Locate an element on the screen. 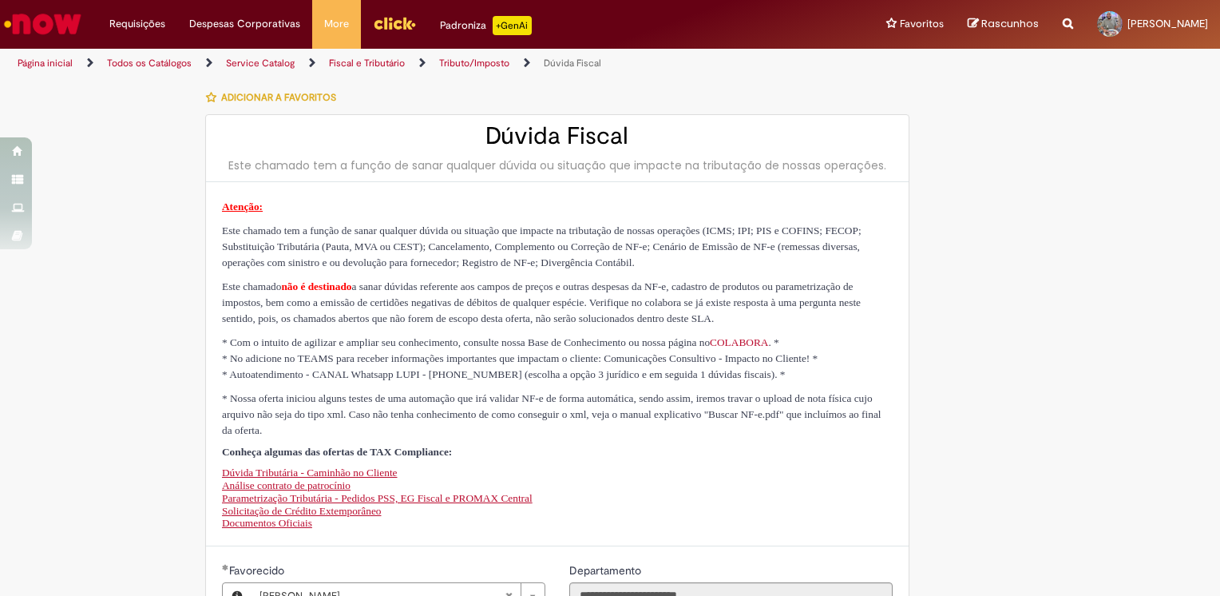 This screenshot has height=596, width=1220. span: Este chamado a sanar dúvidas referente aos campos de preços e outras despesas da NF-e, cadastro d... is located at coordinates (542, 302).